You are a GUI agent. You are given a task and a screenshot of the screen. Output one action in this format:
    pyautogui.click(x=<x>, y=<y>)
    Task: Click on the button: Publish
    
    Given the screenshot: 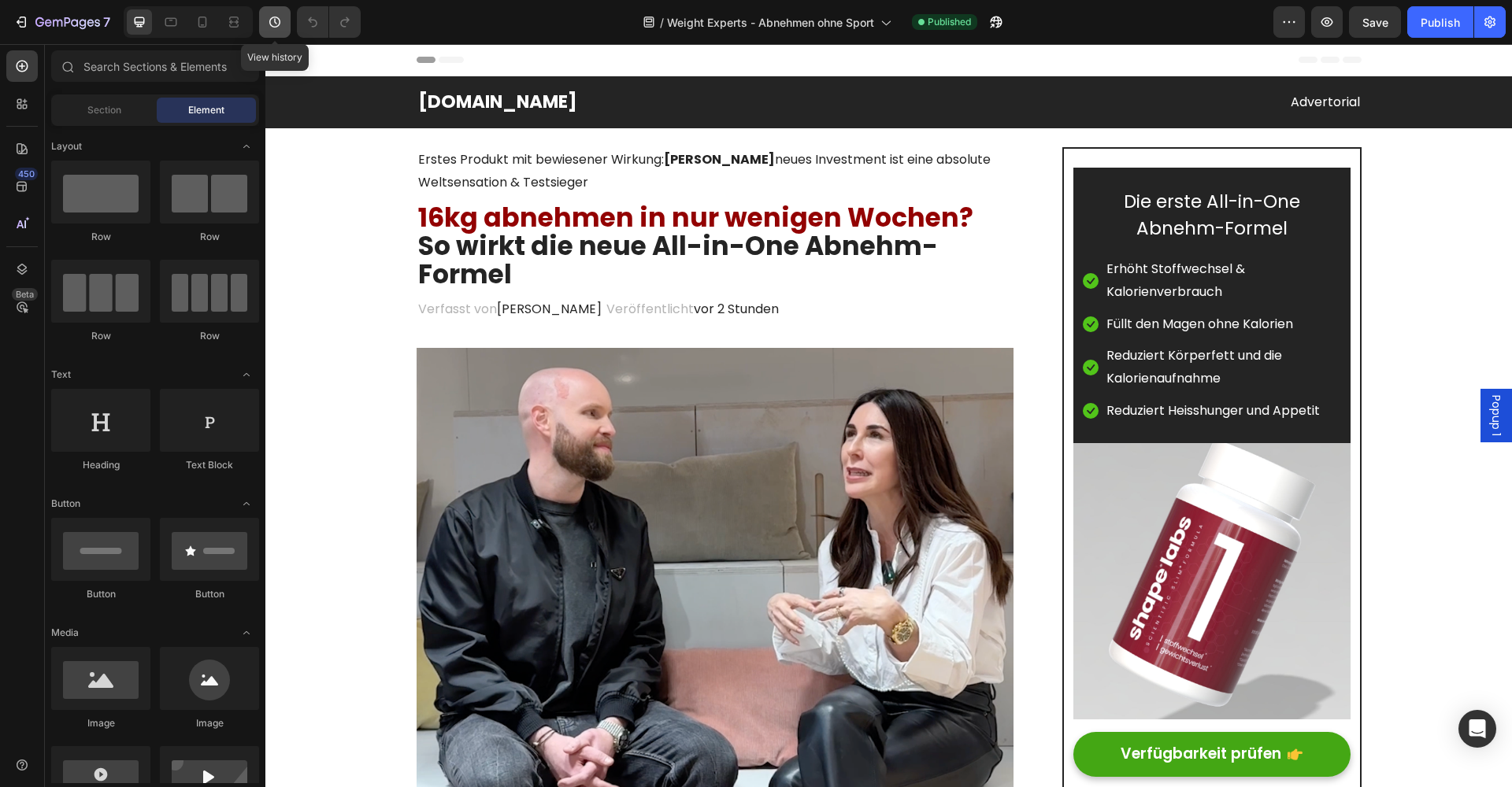 What is the action you would take?
    pyautogui.click(x=1440, y=23)
    